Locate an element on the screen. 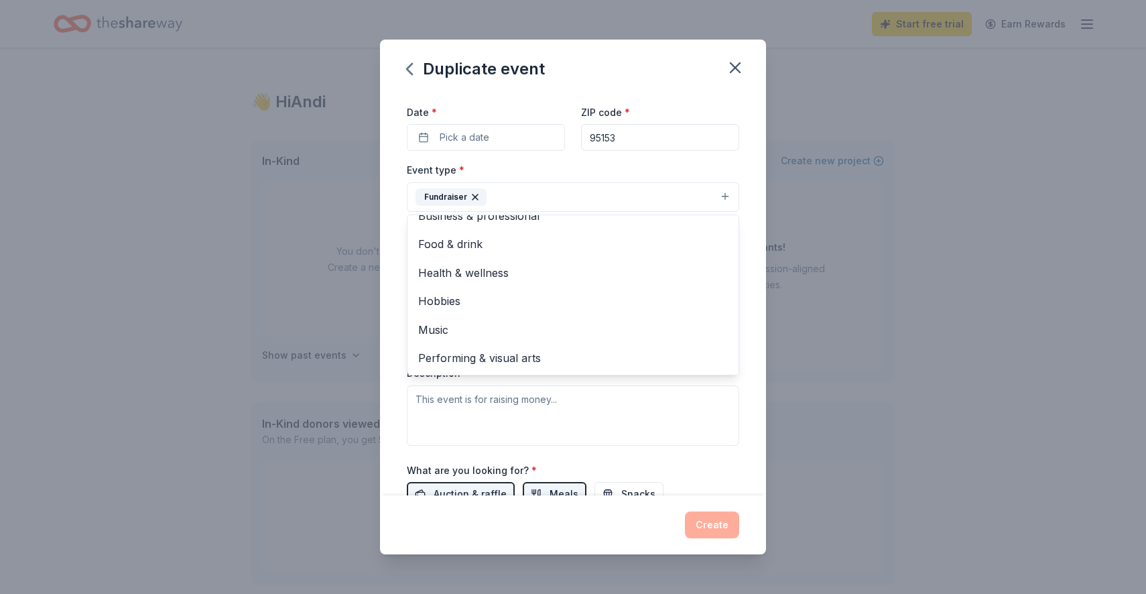  span: Business & professional is located at coordinates (573, 216).